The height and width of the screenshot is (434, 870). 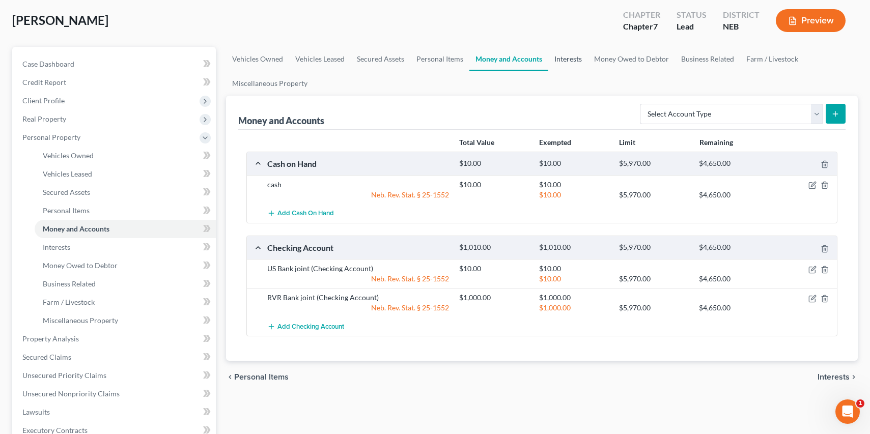 What do you see at coordinates (115, 412) in the screenshot?
I see `a: Lawsuits` at bounding box center [115, 412].